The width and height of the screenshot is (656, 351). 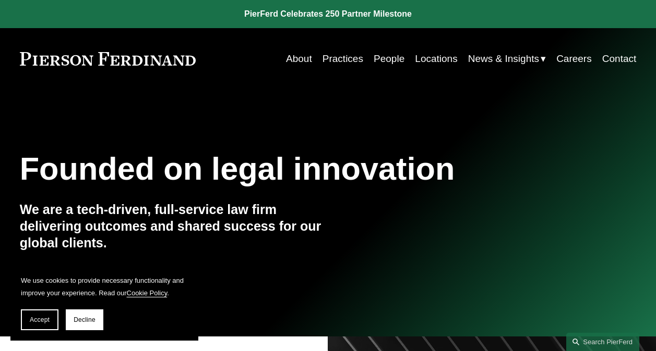 What do you see at coordinates (84, 320) in the screenshot?
I see `button: Decline` at bounding box center [84, 320].